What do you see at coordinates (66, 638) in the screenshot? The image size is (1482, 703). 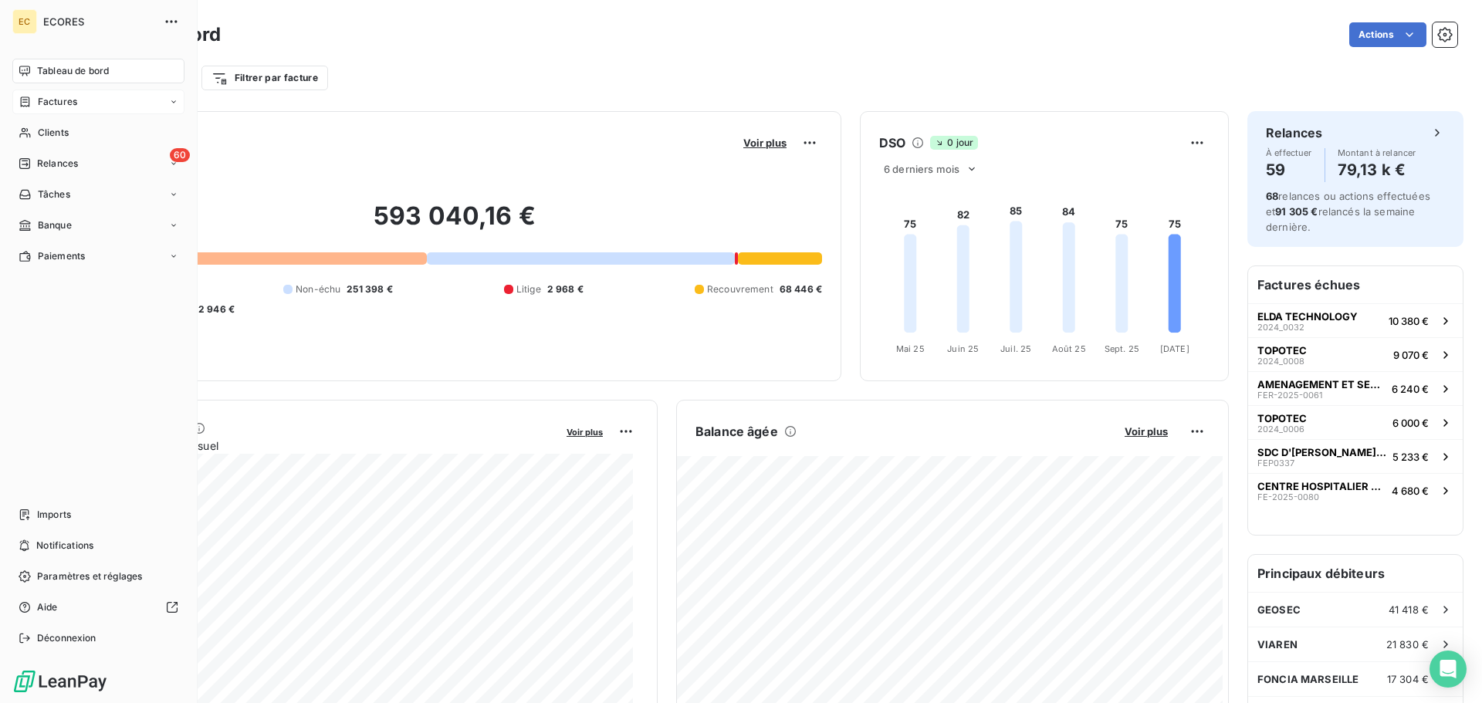 I see `span: Déconnexion` at bounding box center [66, 638].